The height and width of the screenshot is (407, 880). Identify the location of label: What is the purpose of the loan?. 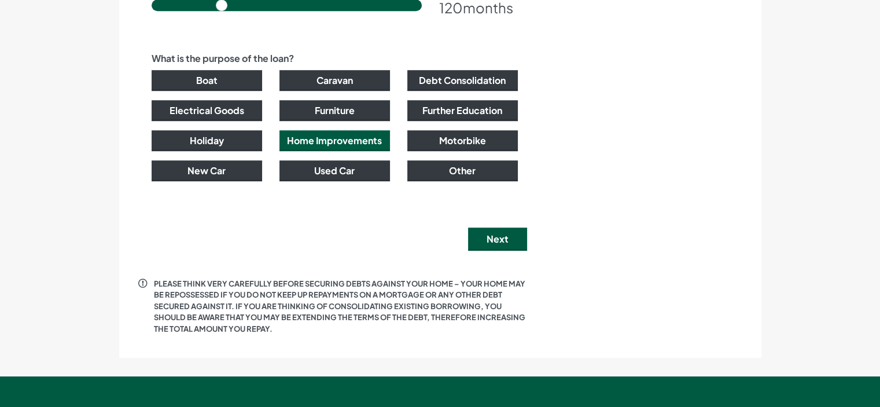
(223, 58).